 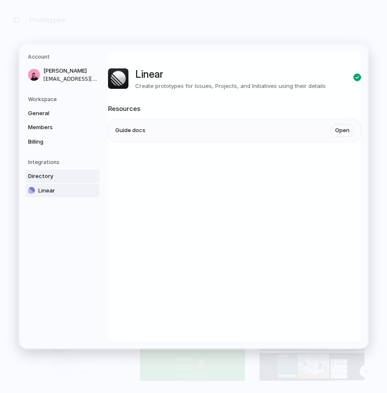 I want to click on h1: Linear, so click(x=230, y=74).